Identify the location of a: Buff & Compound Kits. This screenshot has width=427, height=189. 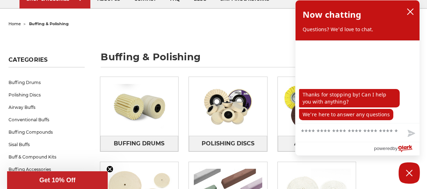
(46, 157).